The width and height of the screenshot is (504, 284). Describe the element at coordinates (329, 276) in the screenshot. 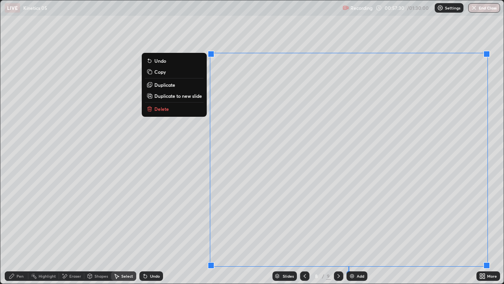

I see `div: 9` at that location.